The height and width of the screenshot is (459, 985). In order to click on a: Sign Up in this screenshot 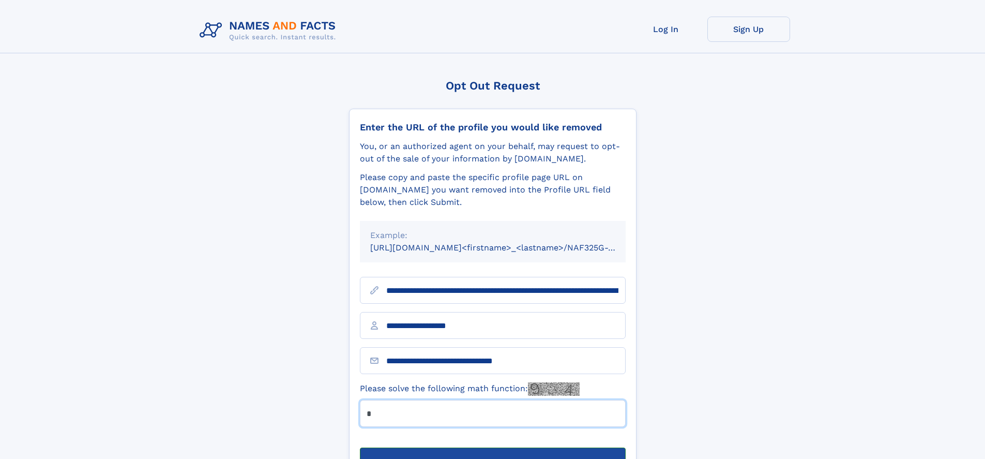, I will do `click(749, 29)`.